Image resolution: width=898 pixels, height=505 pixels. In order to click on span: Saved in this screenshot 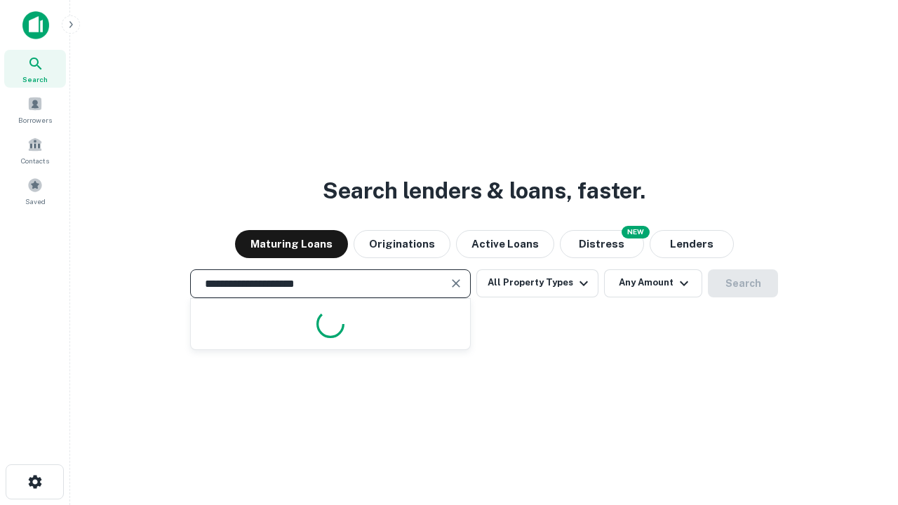, I will do `click(35, 201)`.